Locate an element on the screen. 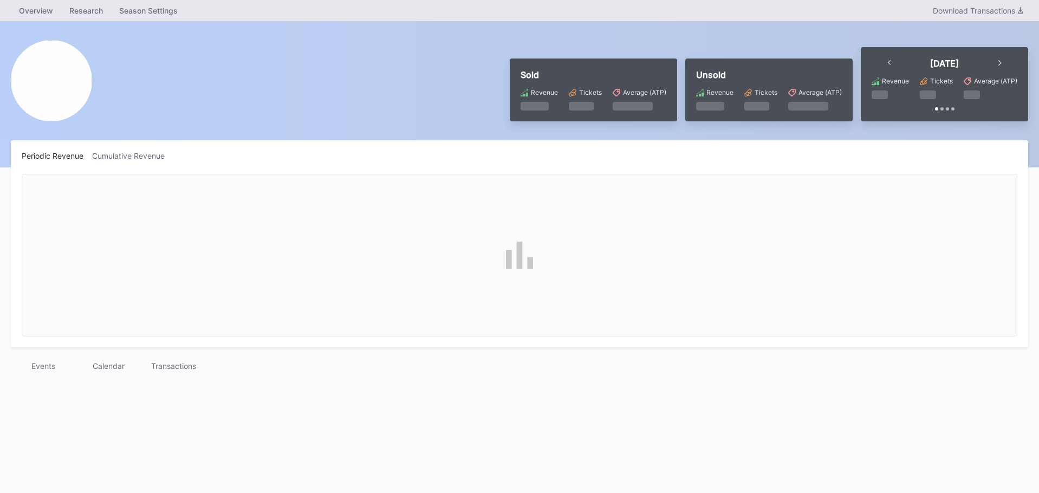 This screenshot has height=493, width=1039. a: Research is located at coordinates (86, 10).